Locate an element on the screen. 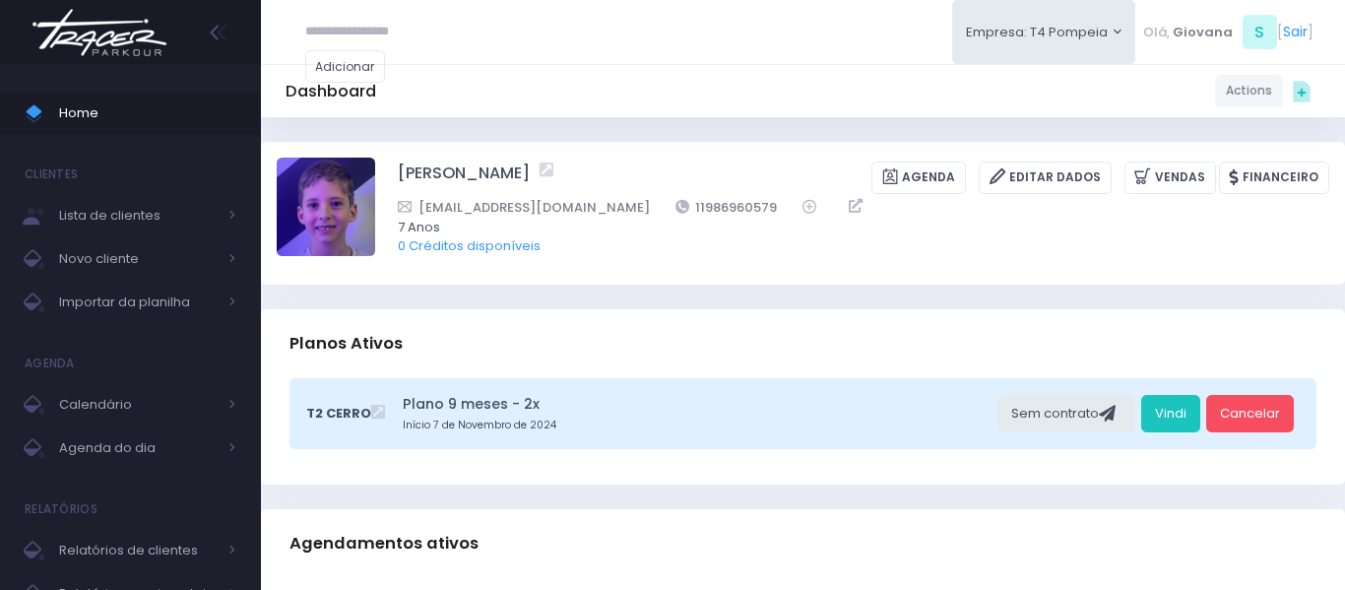 The width and height of the screenshot is (1345, 590). label: Alterar foto de perfil is located at coordinates (326, 210).